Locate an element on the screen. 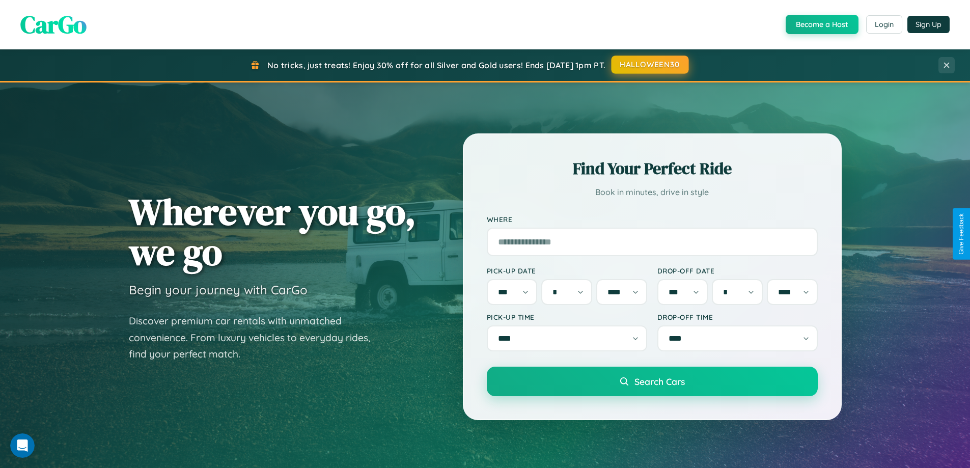 The height and width of the screenshot is (468, 970). button: Sign Up is located at coordinates (928, 24).